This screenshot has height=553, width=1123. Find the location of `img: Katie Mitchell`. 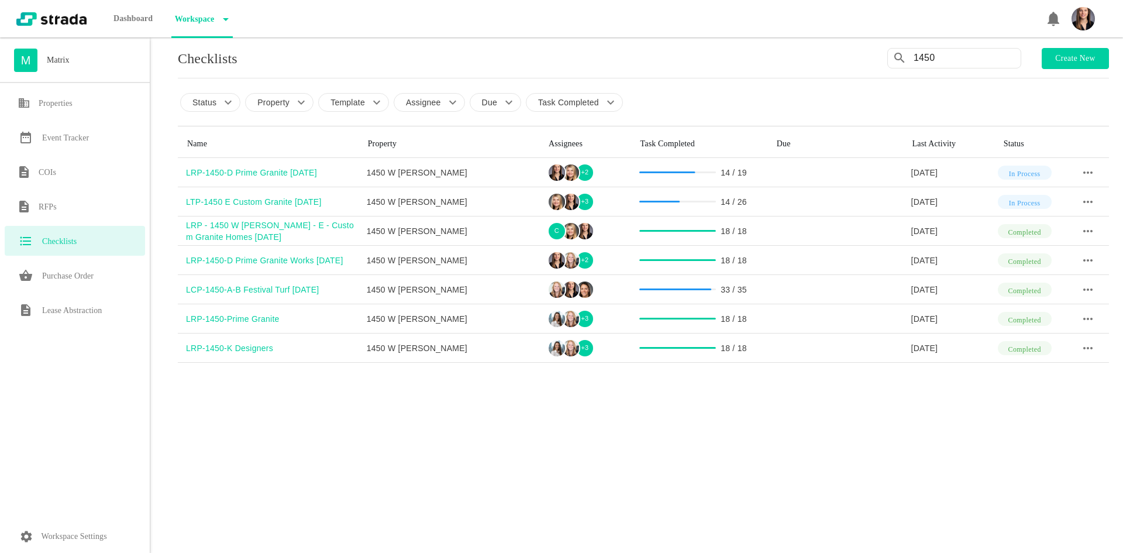

img: Katie Mitchell is located at coordinates (585, 290).